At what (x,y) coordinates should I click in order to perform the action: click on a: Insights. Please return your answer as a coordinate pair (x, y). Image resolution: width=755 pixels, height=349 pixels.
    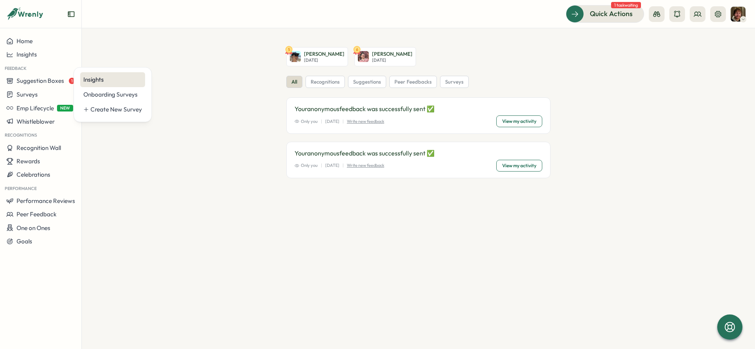
    Looking at the image, I should click on (112, 80).